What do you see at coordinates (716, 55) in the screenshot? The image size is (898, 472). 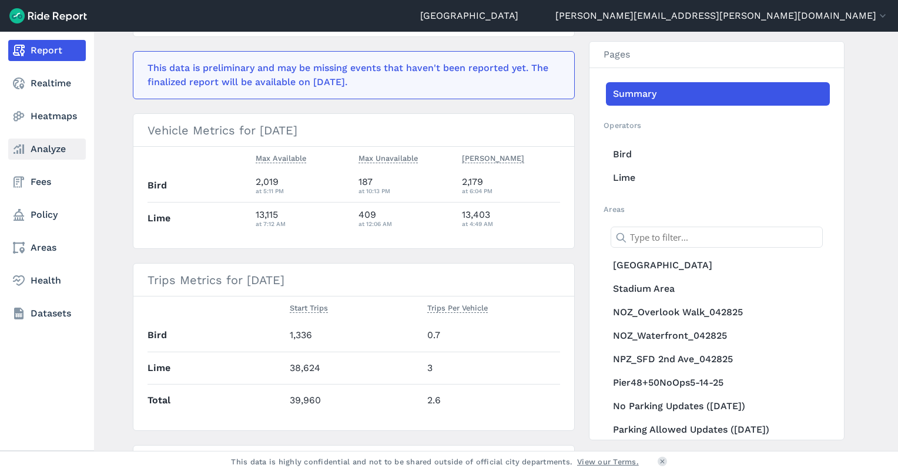 I see `h3: Pages` at bounding box center [716, 55].